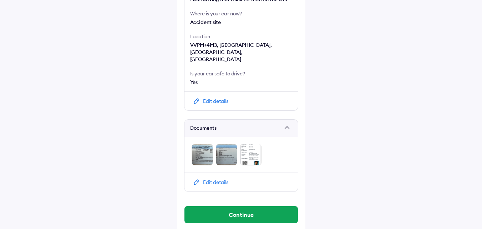 Image resolution: width=482 pixels, height=229 pixels. I want to click on span: Documents, so click(236, 128).